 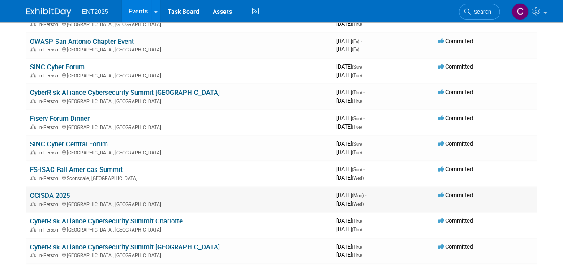 I want to click on a: Search, so click(x=479, y=12).